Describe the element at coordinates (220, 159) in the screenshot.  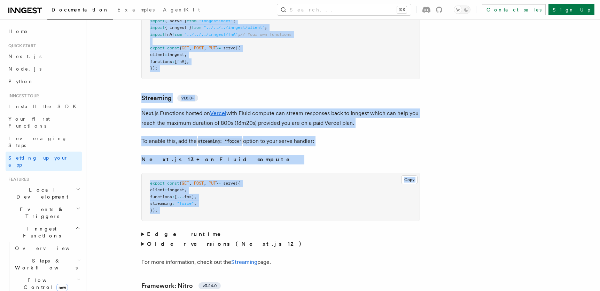
I see `strong: Next.js 13+ on Fluid compute` at that location.